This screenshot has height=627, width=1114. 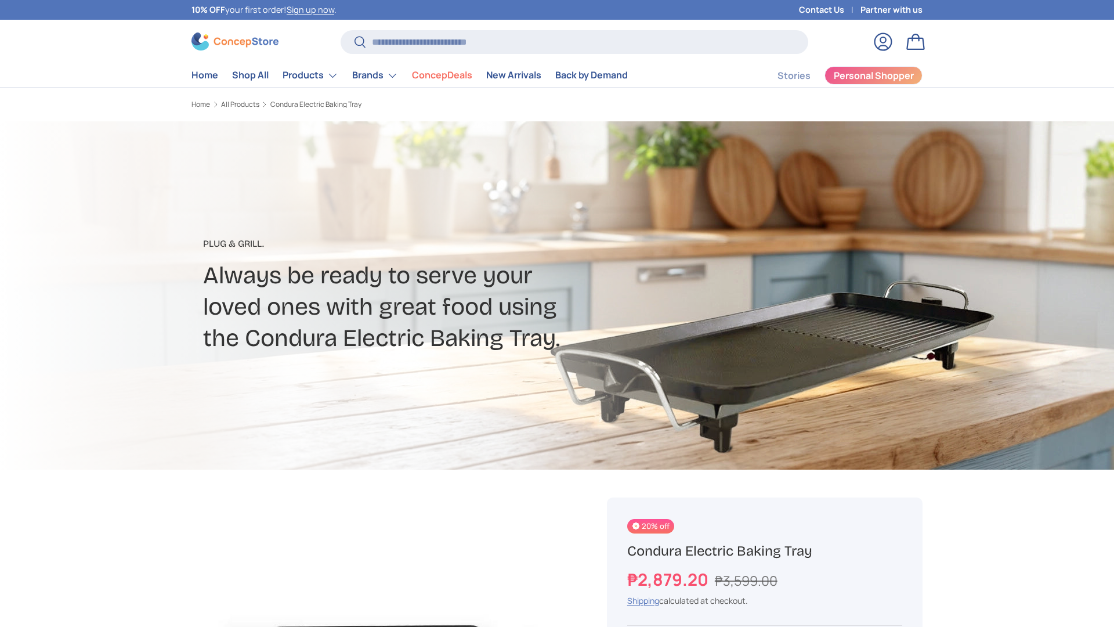 What do you see at coordinates (310, 75) in the screenshot?
I see `summary: Products` at bounding box center [310, 75].